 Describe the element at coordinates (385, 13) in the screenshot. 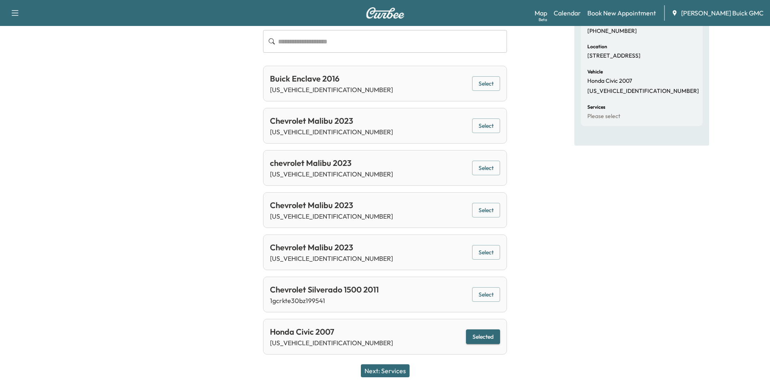

I see `img: Curbee Logo` at that location.